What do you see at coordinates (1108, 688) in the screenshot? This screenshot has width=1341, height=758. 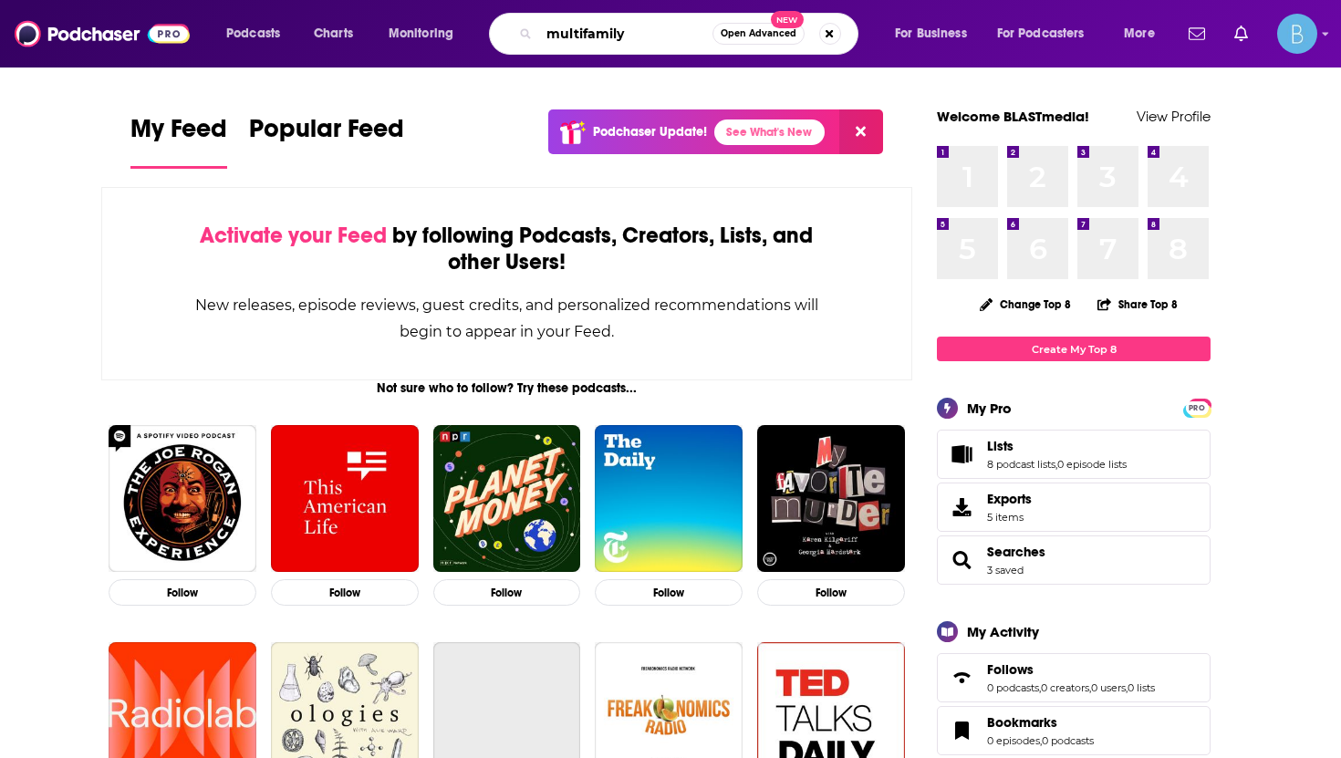 I see `a: 0 users` at bounding box center [1108, 688].